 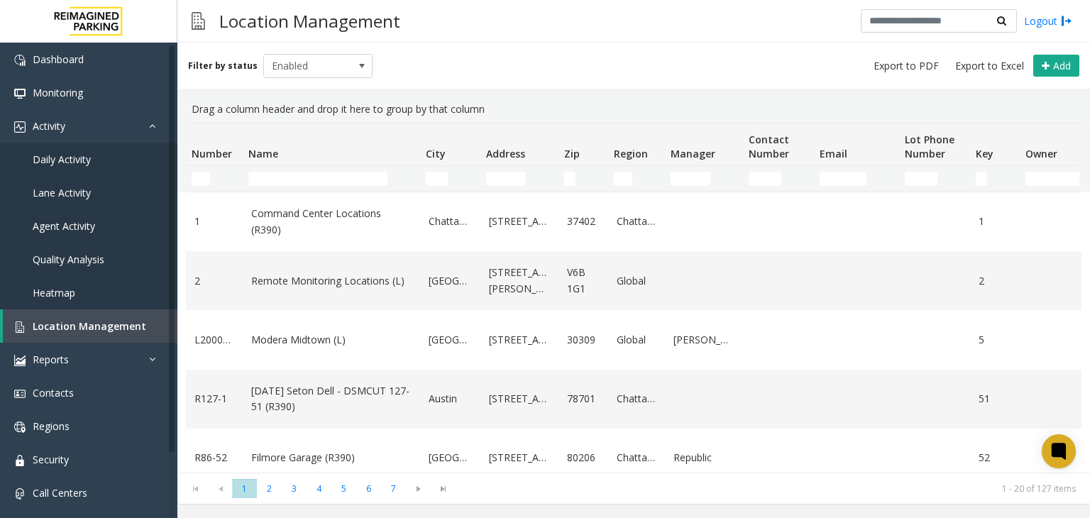 I want to click on td: Address Filter, so click(x=519, y=179).